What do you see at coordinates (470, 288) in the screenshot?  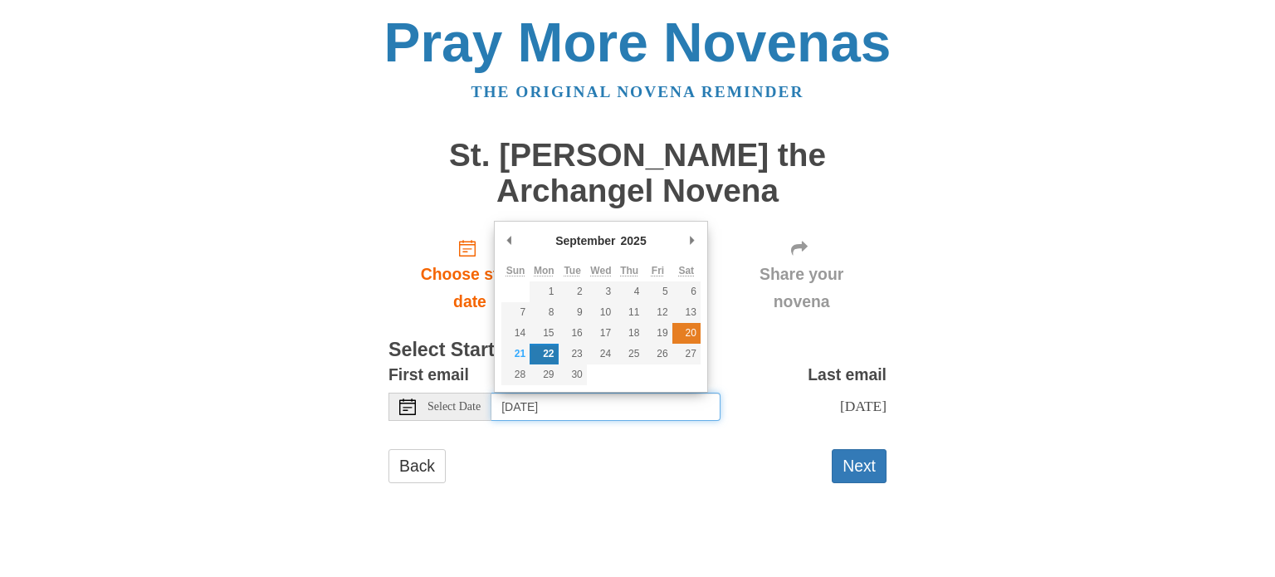 I see `span: Choose start date` at bounding box center [470, 288].